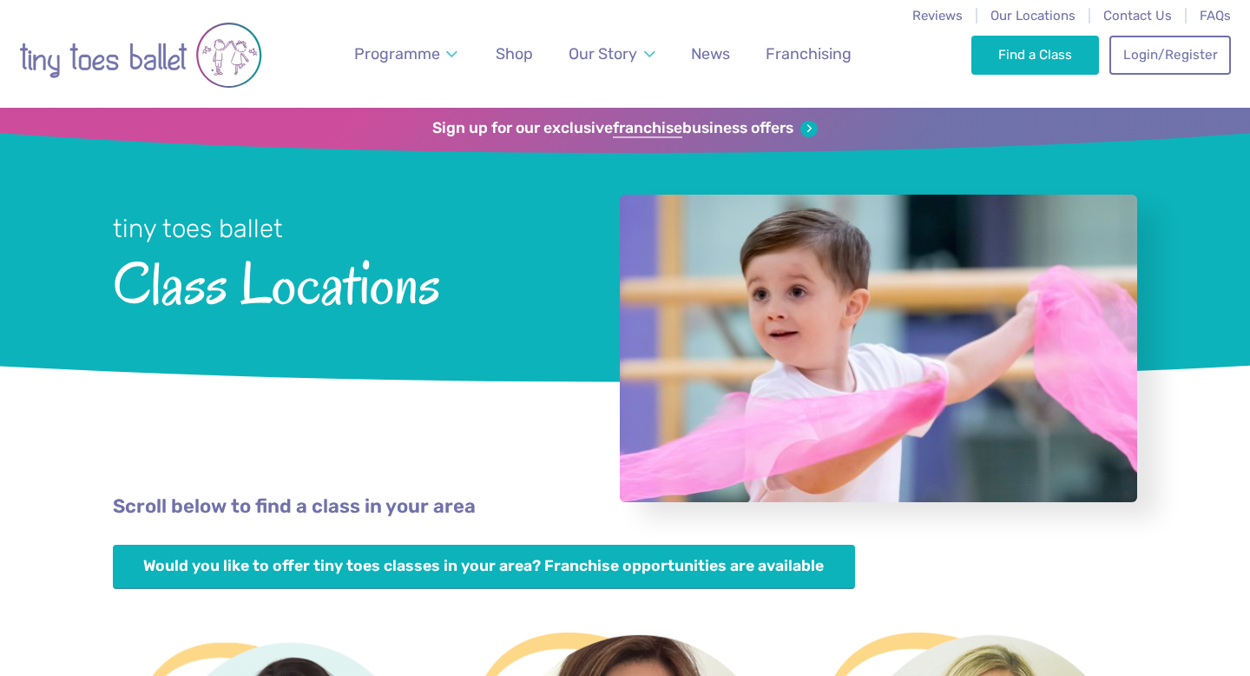  I want to click on p: Scroll below to find a class in your area, so click(625, 506).